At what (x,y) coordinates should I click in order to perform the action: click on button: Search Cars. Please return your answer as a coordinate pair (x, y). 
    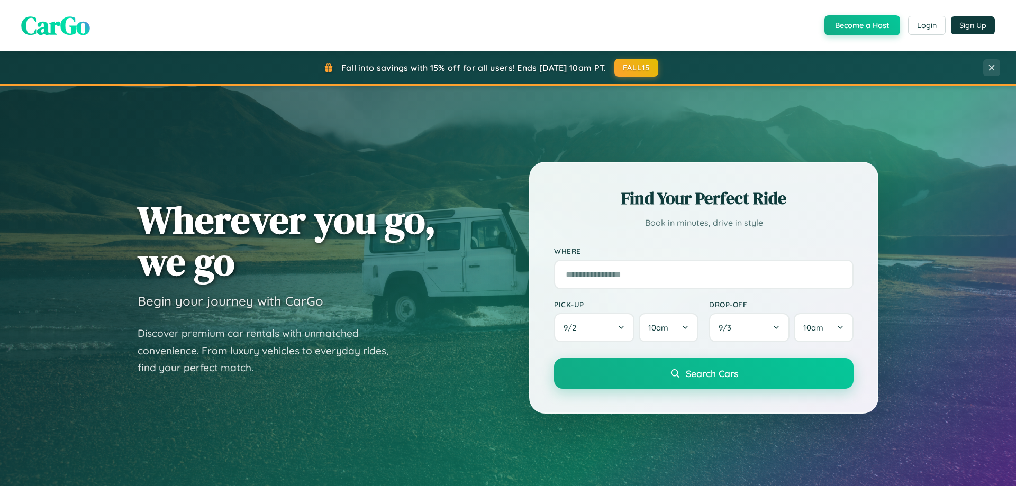
    Looking at the image, I should click on (704, 374).